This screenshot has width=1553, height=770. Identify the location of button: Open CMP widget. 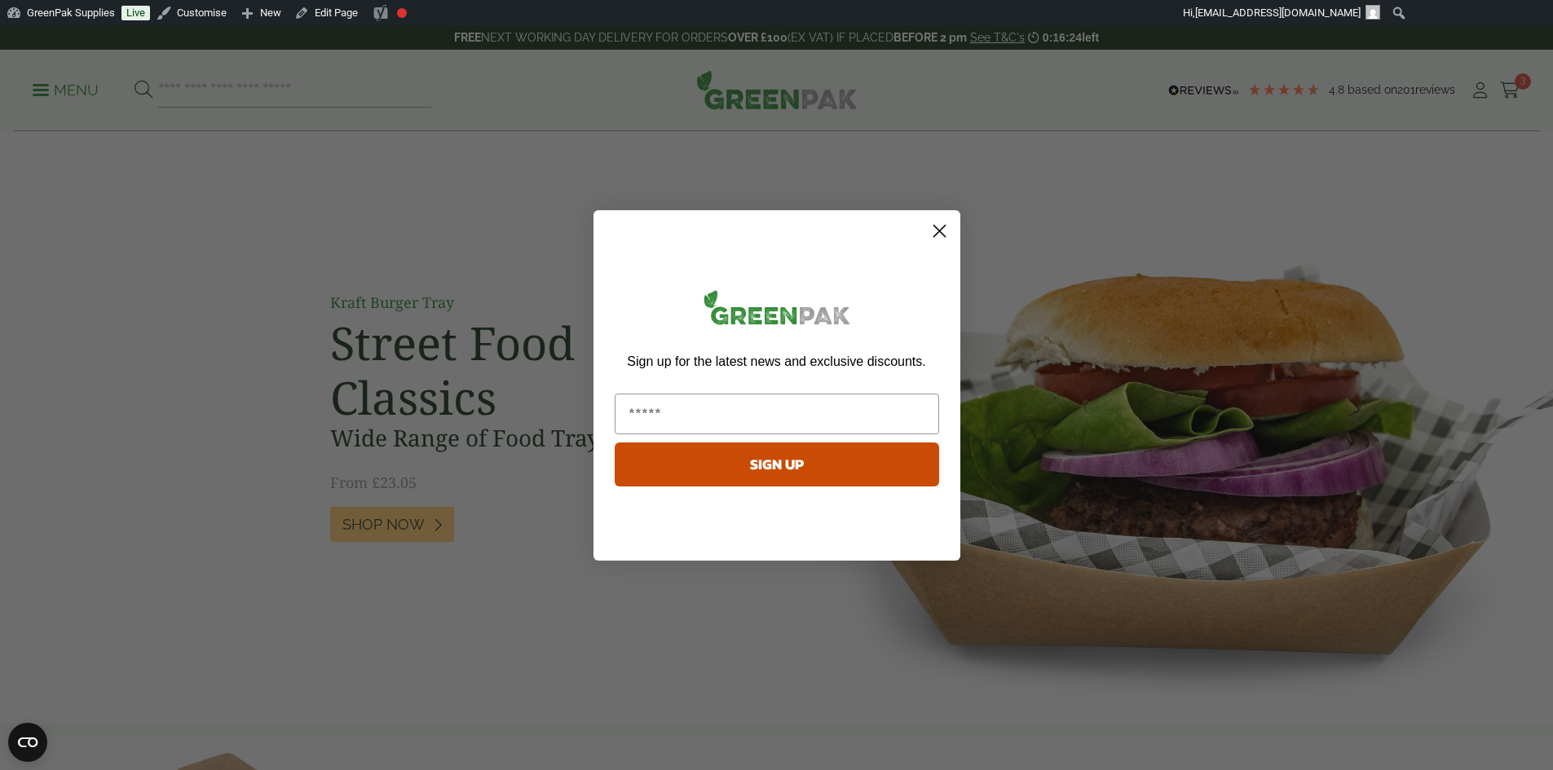
(28, 743).